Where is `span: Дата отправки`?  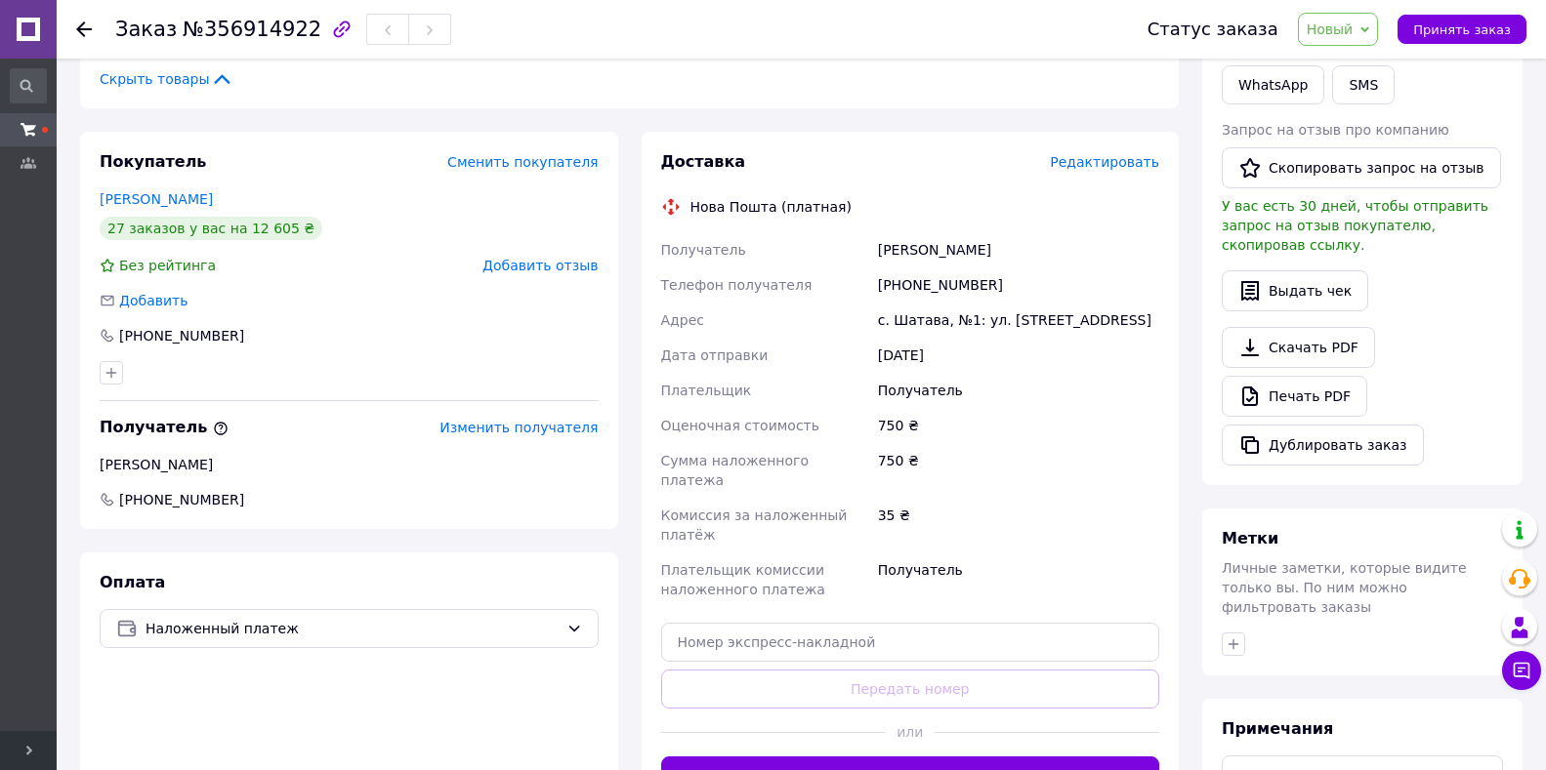
span: Дата отправки is located at coordinates (715, 355).